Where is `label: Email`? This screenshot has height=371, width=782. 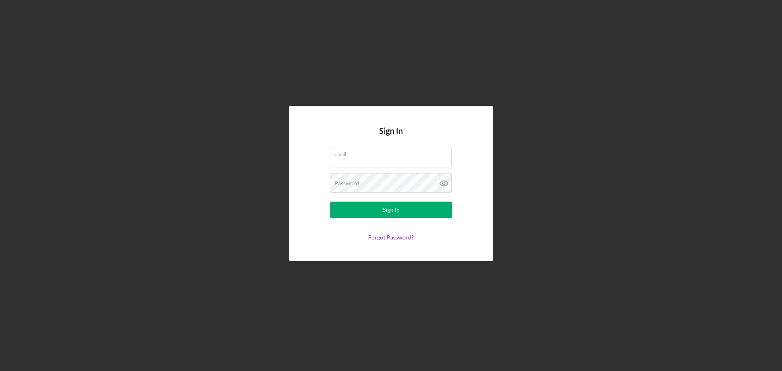
label: Email is located at coordinates (393, 153).